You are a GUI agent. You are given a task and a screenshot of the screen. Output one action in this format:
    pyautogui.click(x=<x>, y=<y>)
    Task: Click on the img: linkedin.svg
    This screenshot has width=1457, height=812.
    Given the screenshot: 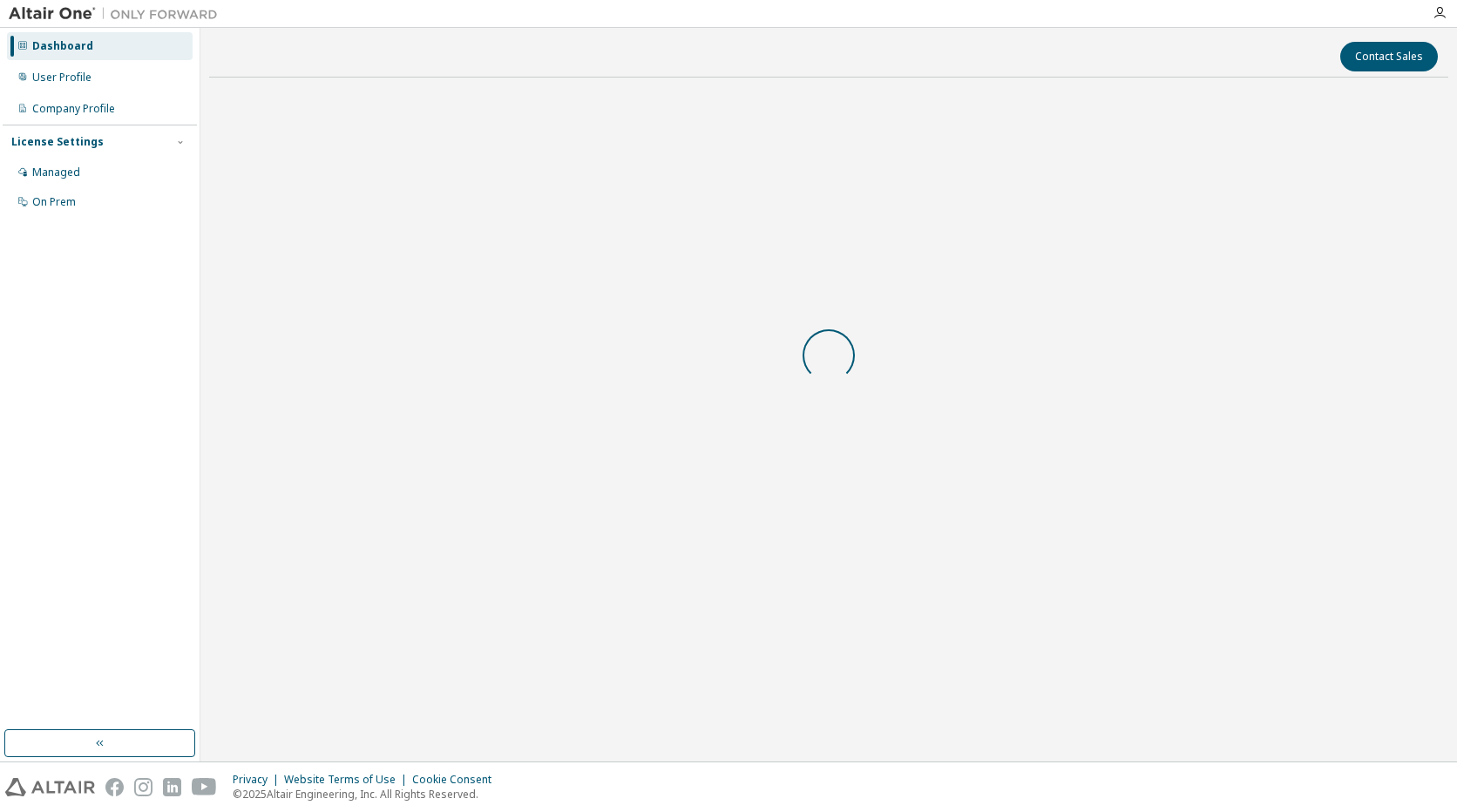 What is the action you would take?
    pyautogui.click(x=171, y=786)
    